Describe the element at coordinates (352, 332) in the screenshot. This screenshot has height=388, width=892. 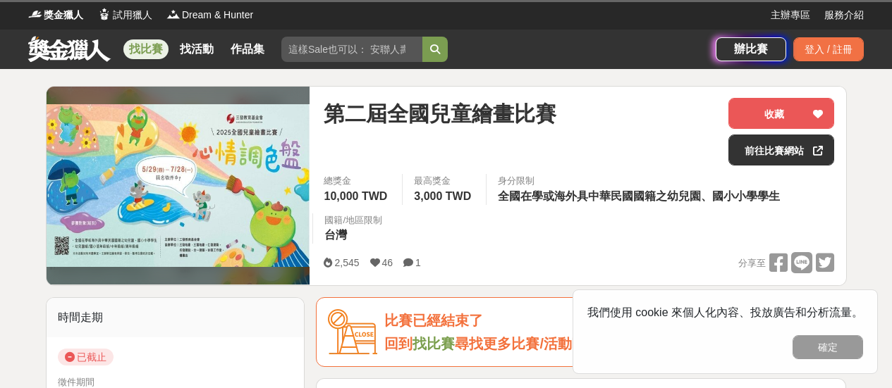
I see `img: Icon` at that location.